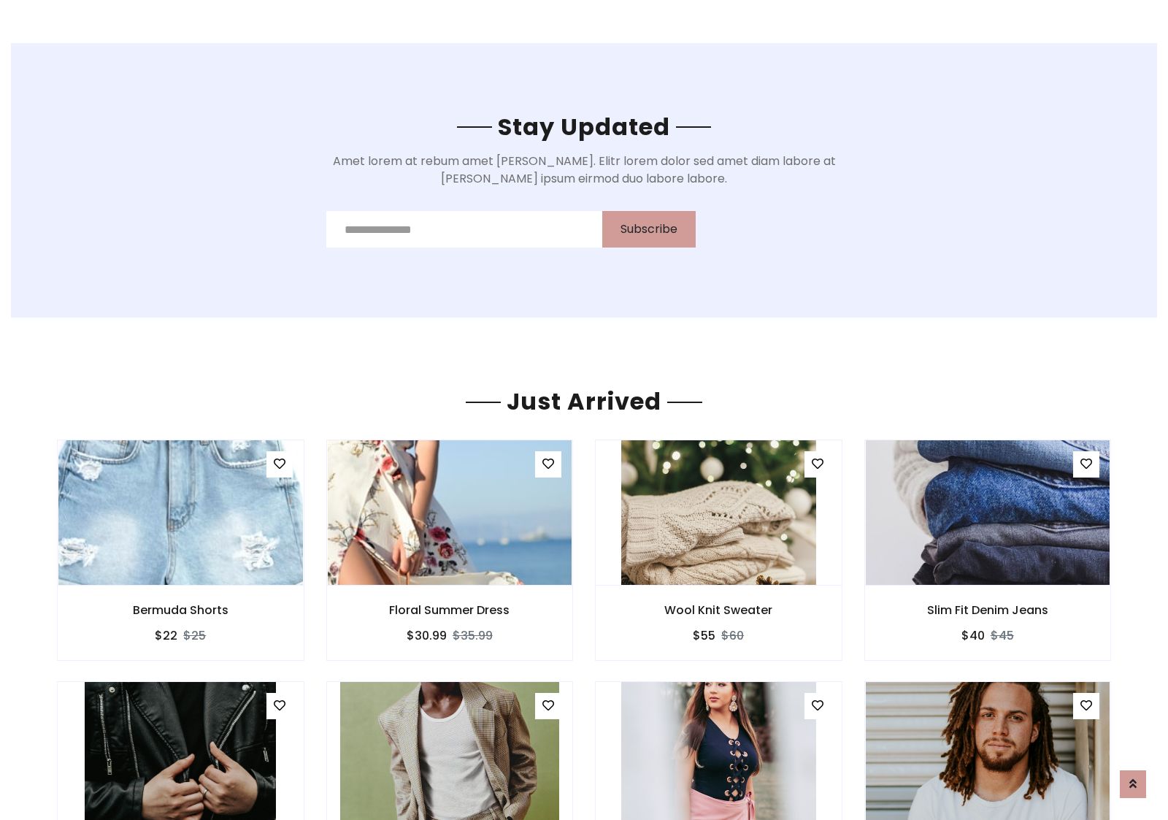 The width and height of the screenshot is (1168, 820). I want to click on span: Stay Updated, so click(584, 126).